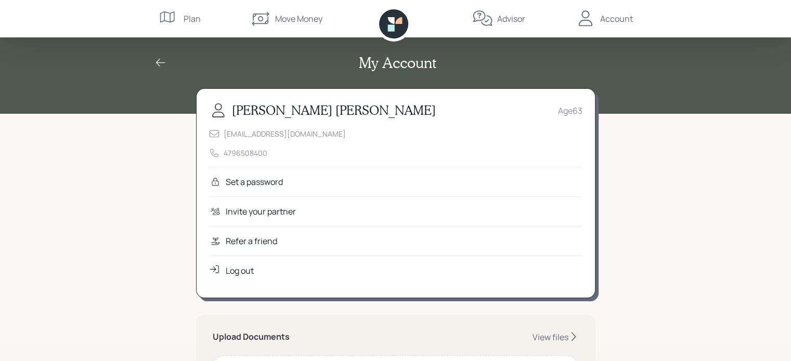 Image resolution: width=791 pixels, height=361 pixels. What do you see at coordinates (251, 241) in the screenshot?
I see `div: Refer a friend` at bounding box center [251, 241].